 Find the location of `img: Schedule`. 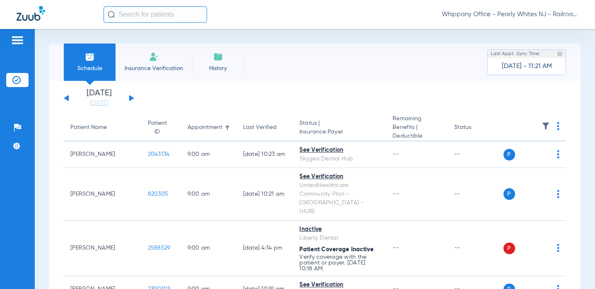

img: Schedule is located at coordinates (90, 57).